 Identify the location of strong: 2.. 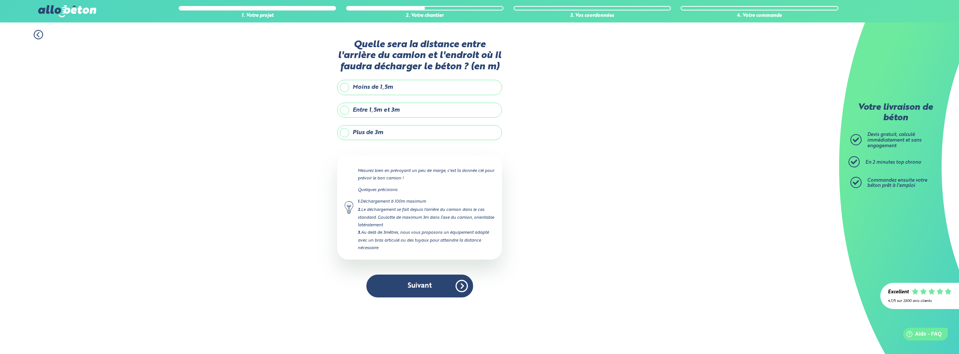
(359, 210).